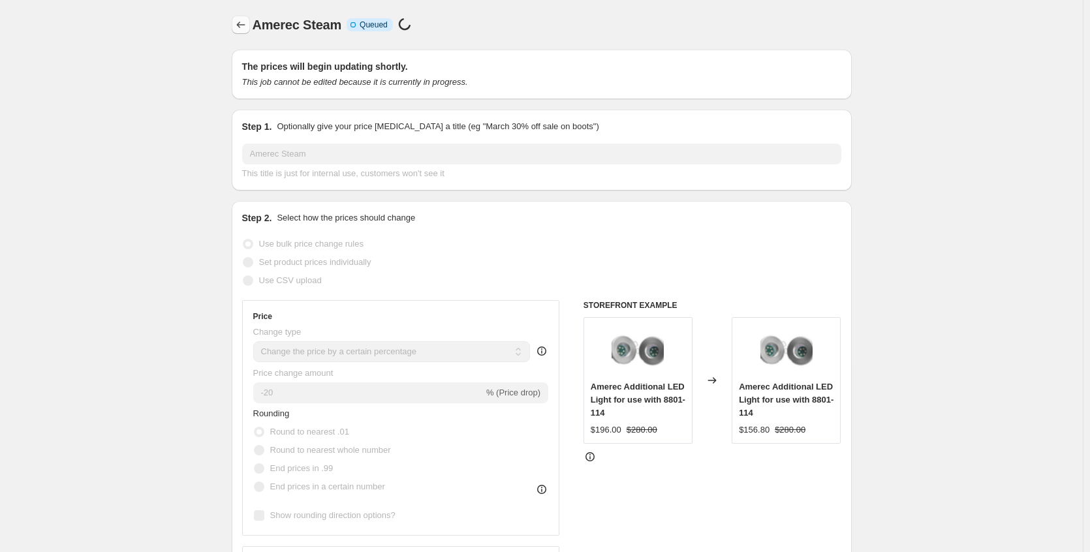 This screenshot has height=552, width=1090. Describe the element at coordinates (290, 280) in the screenshot. I see `span: Use CSV upload` at that location.